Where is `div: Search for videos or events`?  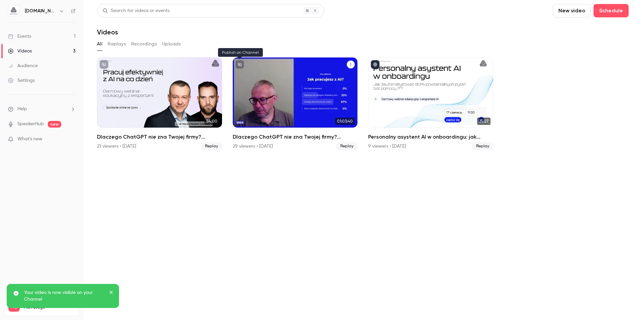 div: Search for videos or events is located at coordinates (136, 11).